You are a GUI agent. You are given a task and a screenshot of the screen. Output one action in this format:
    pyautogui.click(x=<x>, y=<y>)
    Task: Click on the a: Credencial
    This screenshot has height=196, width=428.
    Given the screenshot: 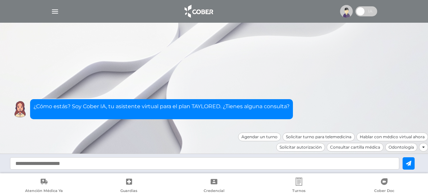 What is the action you would take?
    pyautogui.click(x=214, y=186)
    